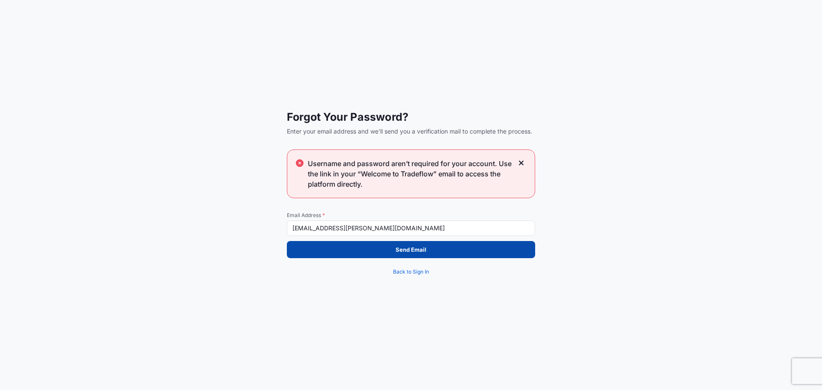 The image size is (822, 390). What do you see at coordinates (411, 228) in the screenshot?
I see `input: example@gmail.com` at bounding box center [411, 228].